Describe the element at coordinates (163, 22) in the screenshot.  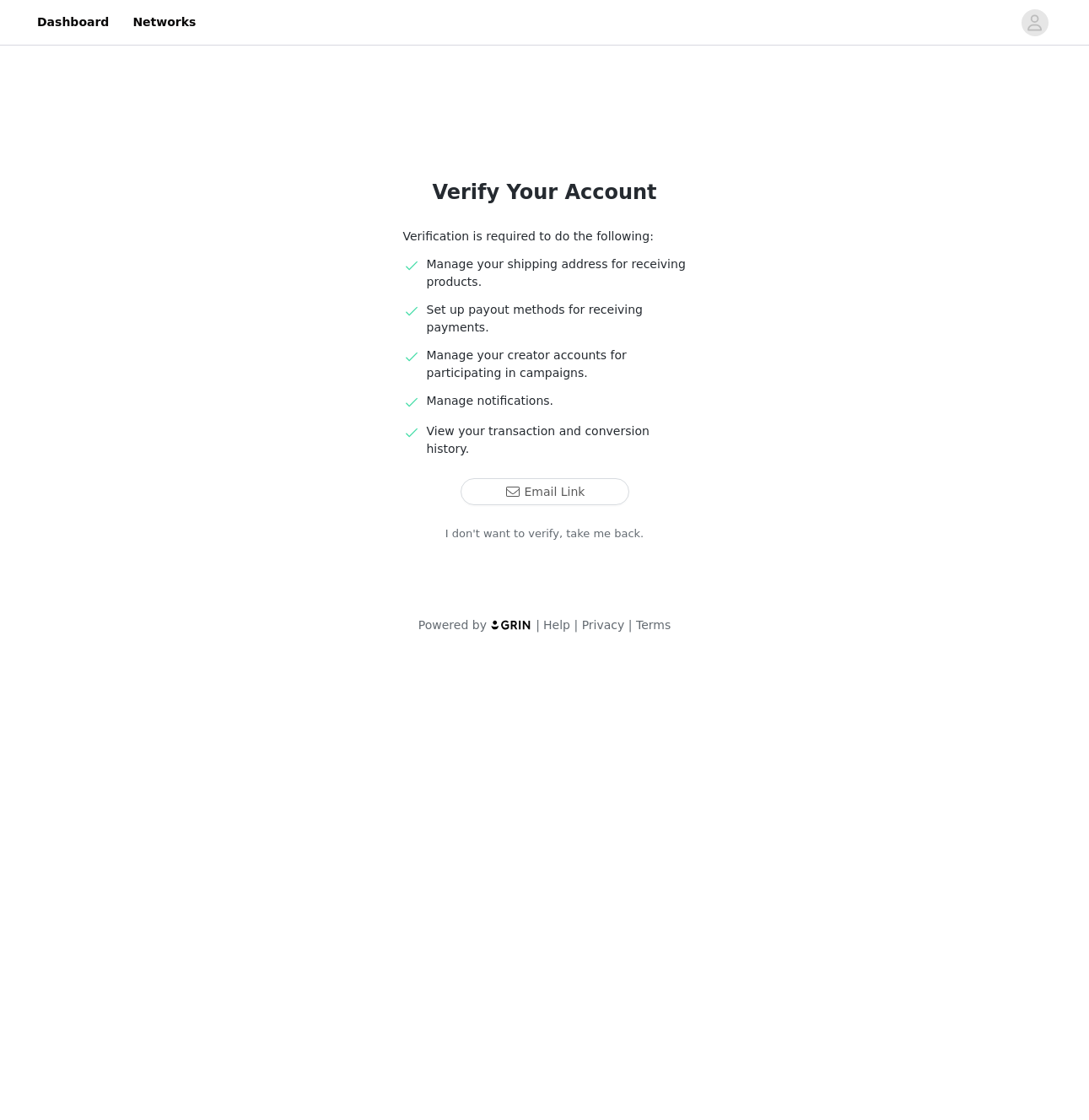
I see `a: Networks` at that location.